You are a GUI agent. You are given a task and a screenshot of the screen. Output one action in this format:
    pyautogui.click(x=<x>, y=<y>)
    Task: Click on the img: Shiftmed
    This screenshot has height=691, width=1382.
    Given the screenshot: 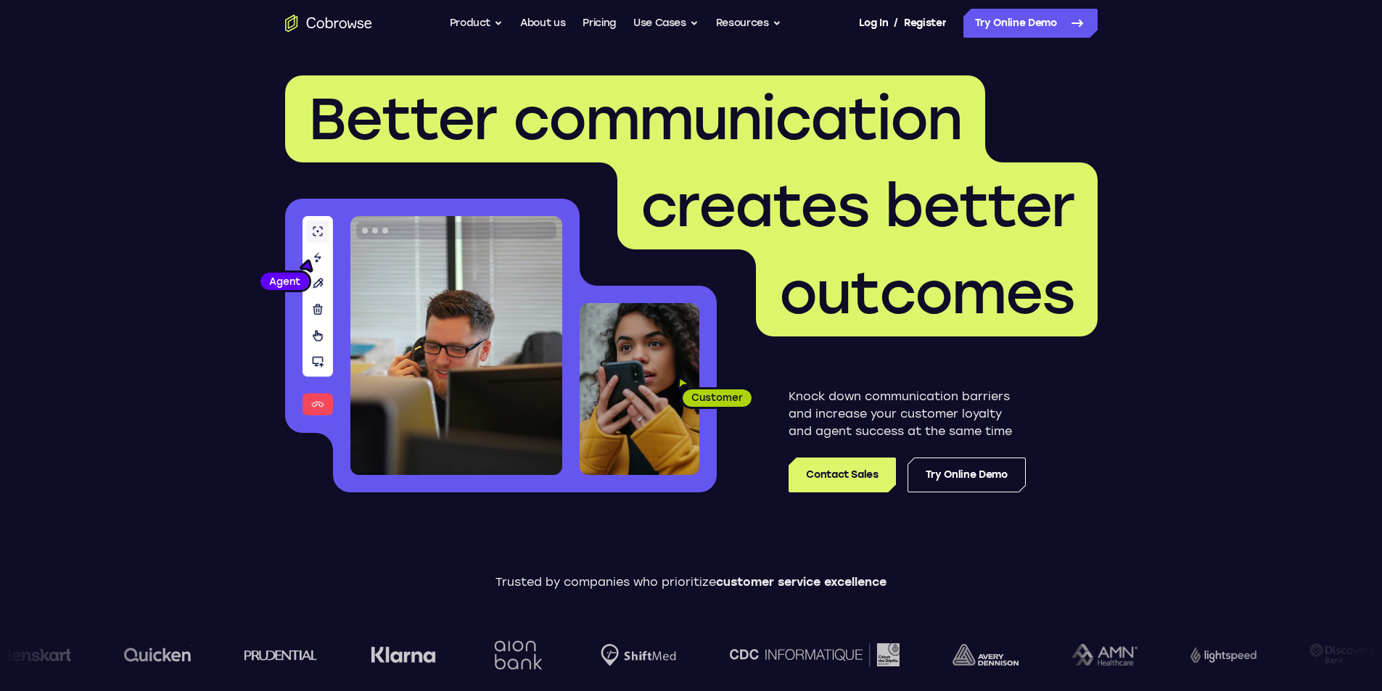 What is the action you would take?
    pyautogui.click(x=624, y=655)
    